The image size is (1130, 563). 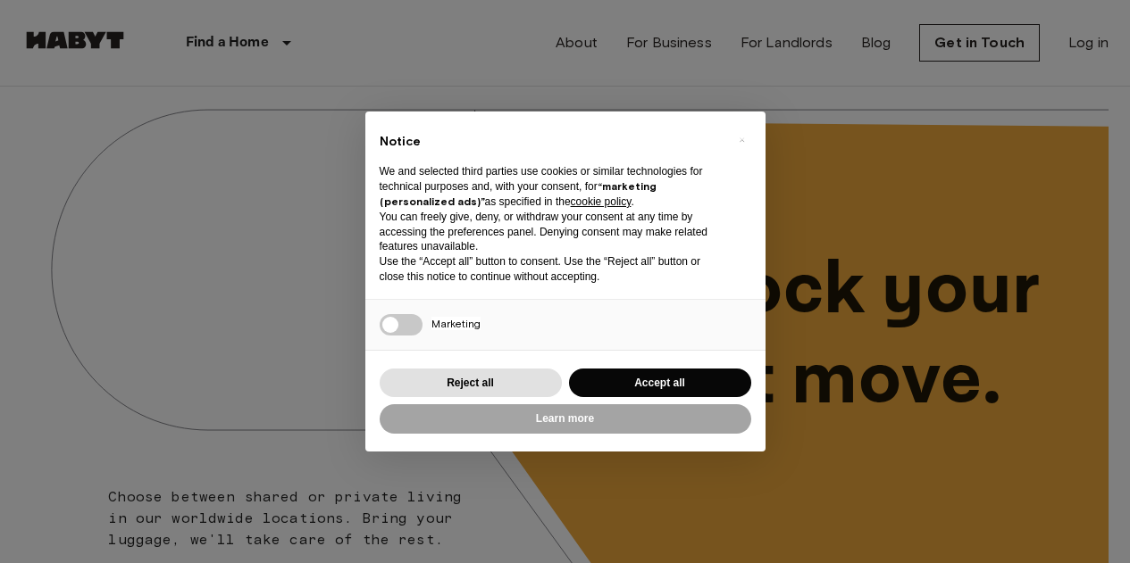 I want to click on strong: “marketing (personalized ads)”, so click(x=518, y=194).